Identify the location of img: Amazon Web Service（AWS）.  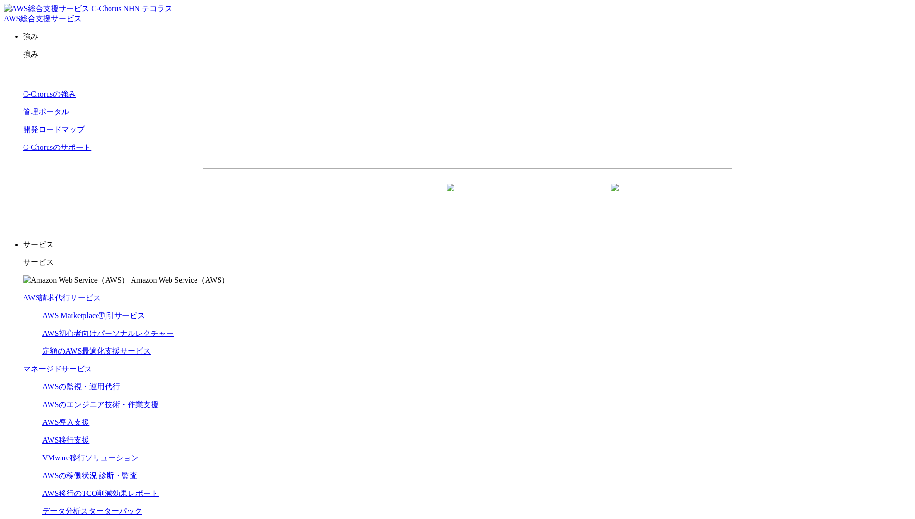
(76, 280).